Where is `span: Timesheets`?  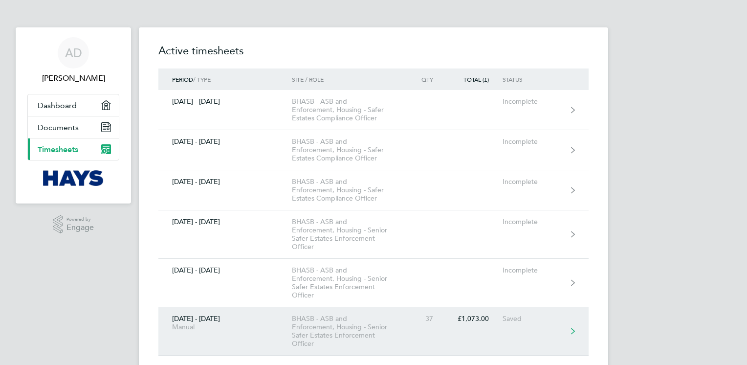 span: Timesheets is located at coordinates (58, 149).